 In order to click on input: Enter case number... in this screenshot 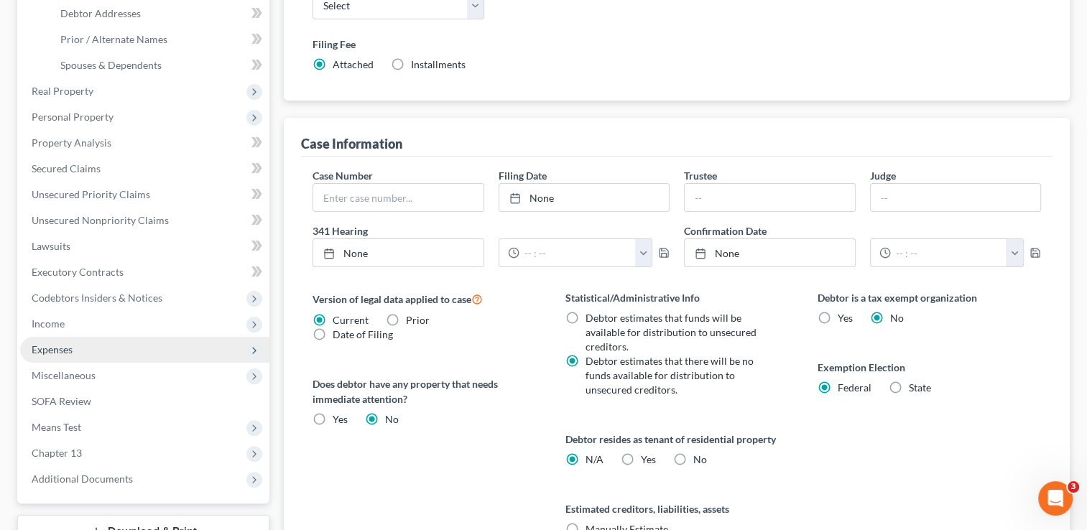, I will do `click(398, 198)`.